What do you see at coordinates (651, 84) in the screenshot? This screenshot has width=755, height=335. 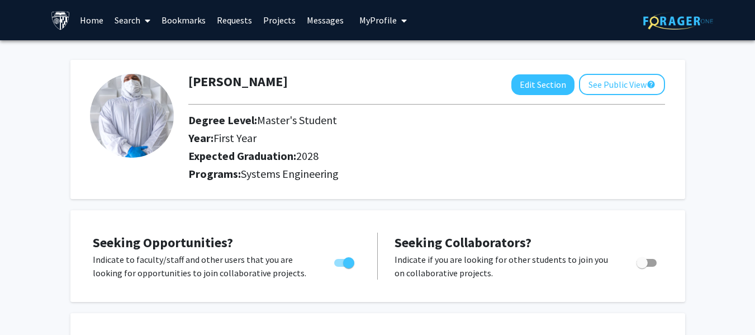 I see `mat-icon: help` at bounding box center [651, 84].